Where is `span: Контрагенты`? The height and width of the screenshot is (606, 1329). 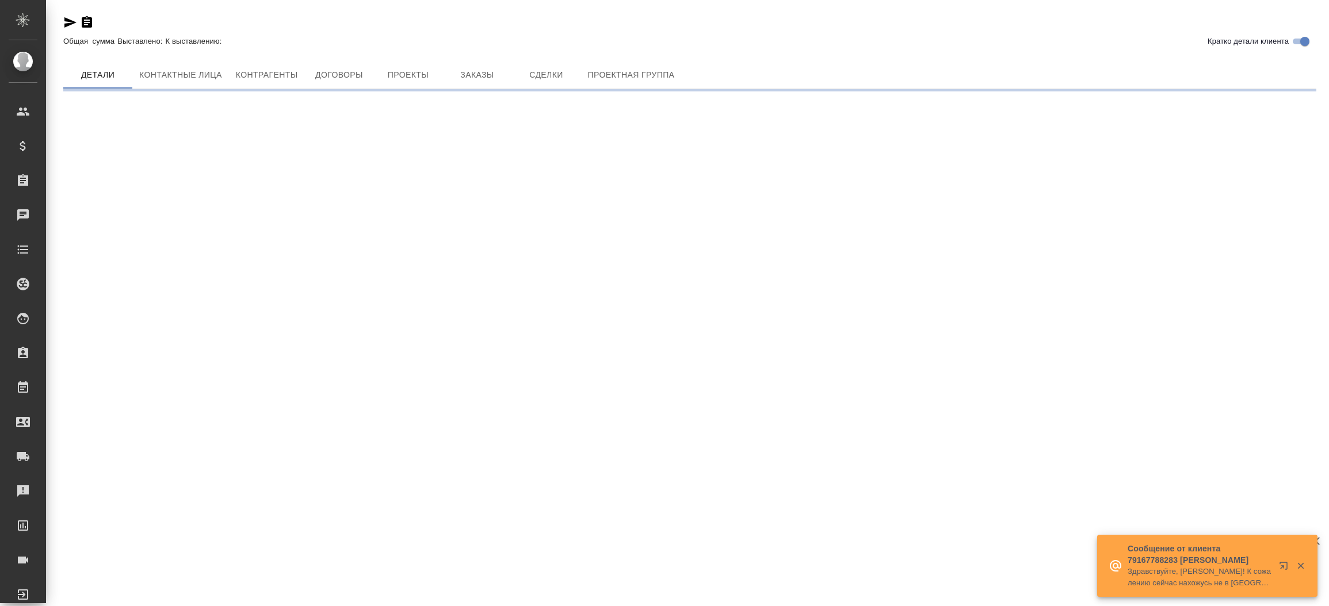 span: Контрагенты is located at coordinates (267, 75).